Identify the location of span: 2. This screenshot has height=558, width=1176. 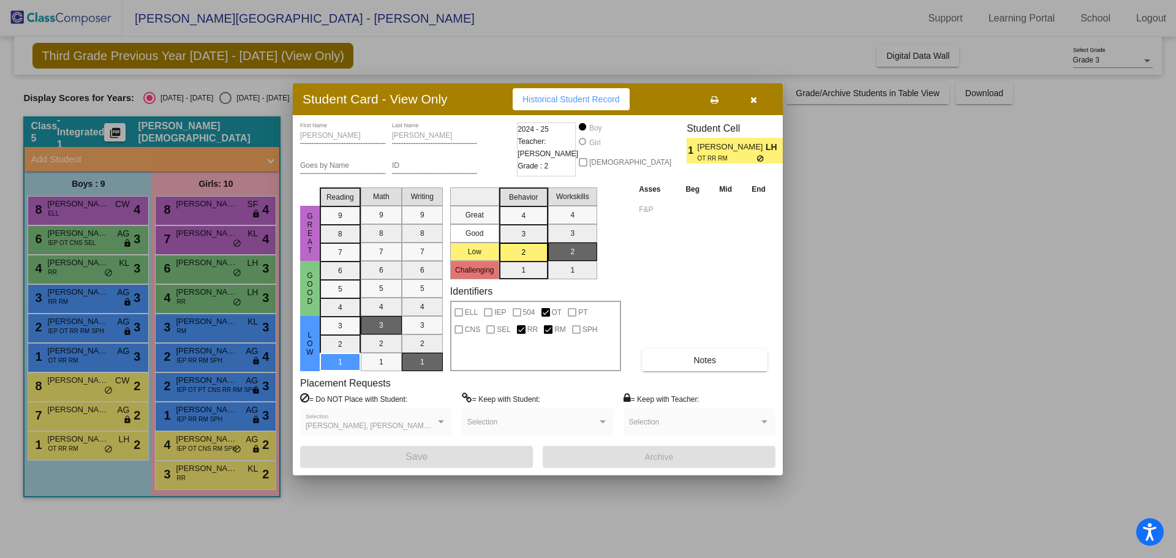
(788, 151).